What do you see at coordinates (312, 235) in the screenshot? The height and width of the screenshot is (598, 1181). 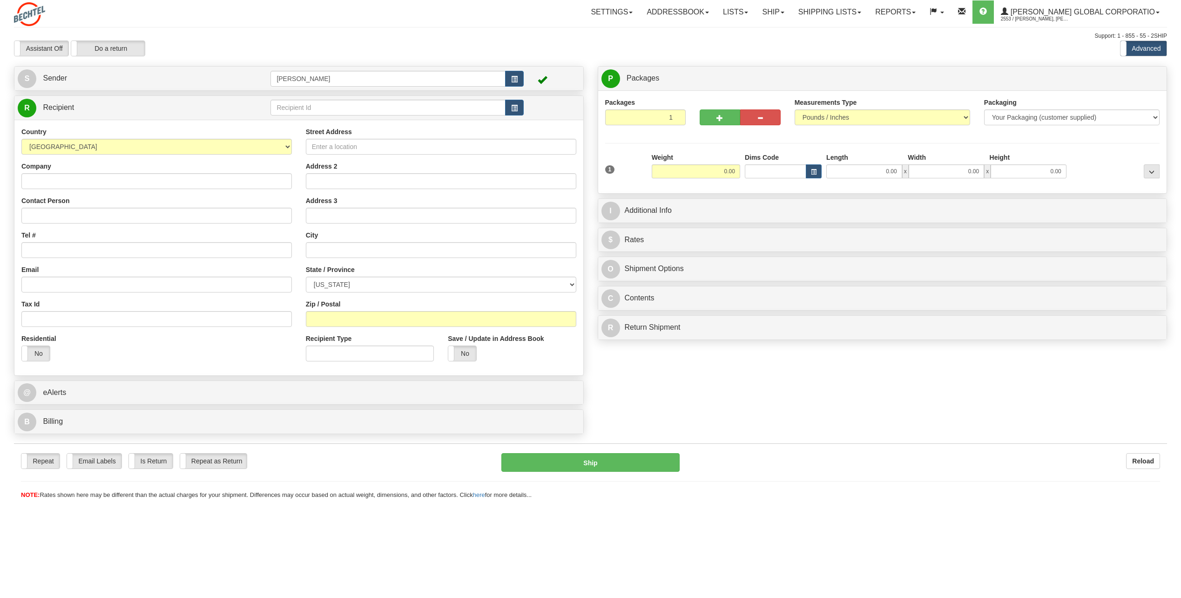 I see `label: City` at bounding box center [312, 235].